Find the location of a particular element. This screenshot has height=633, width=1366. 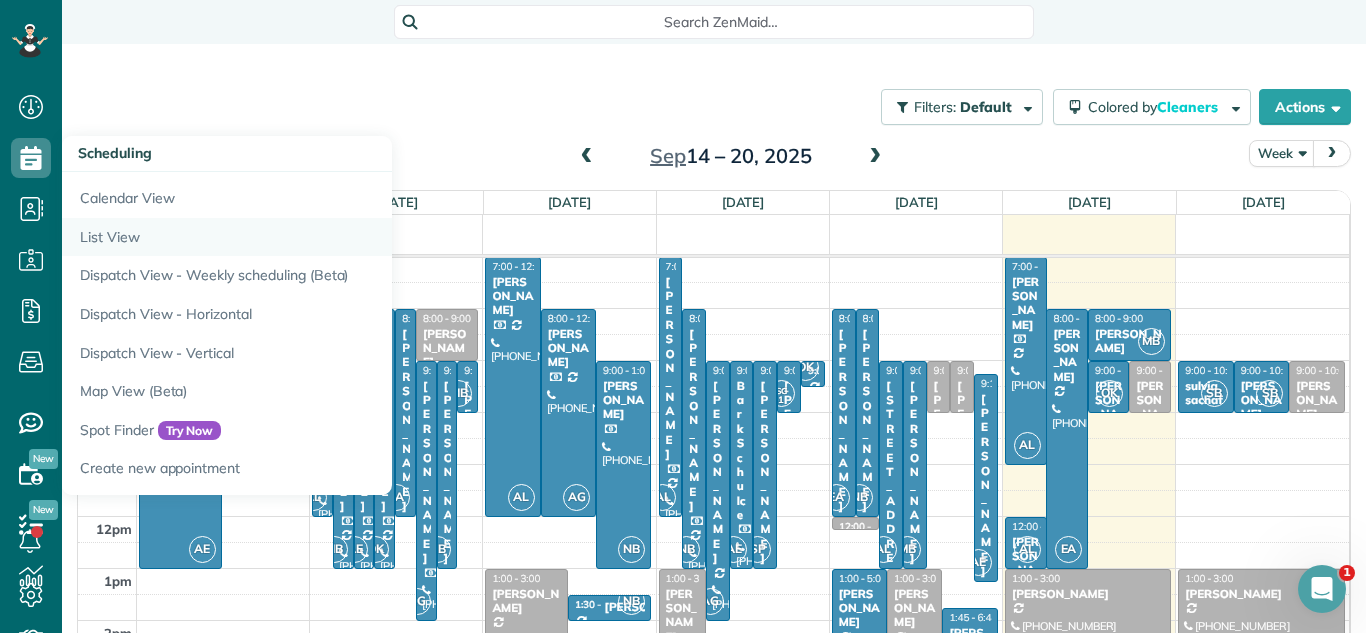

button: Filters: Default is located at coordinates (962, 107).